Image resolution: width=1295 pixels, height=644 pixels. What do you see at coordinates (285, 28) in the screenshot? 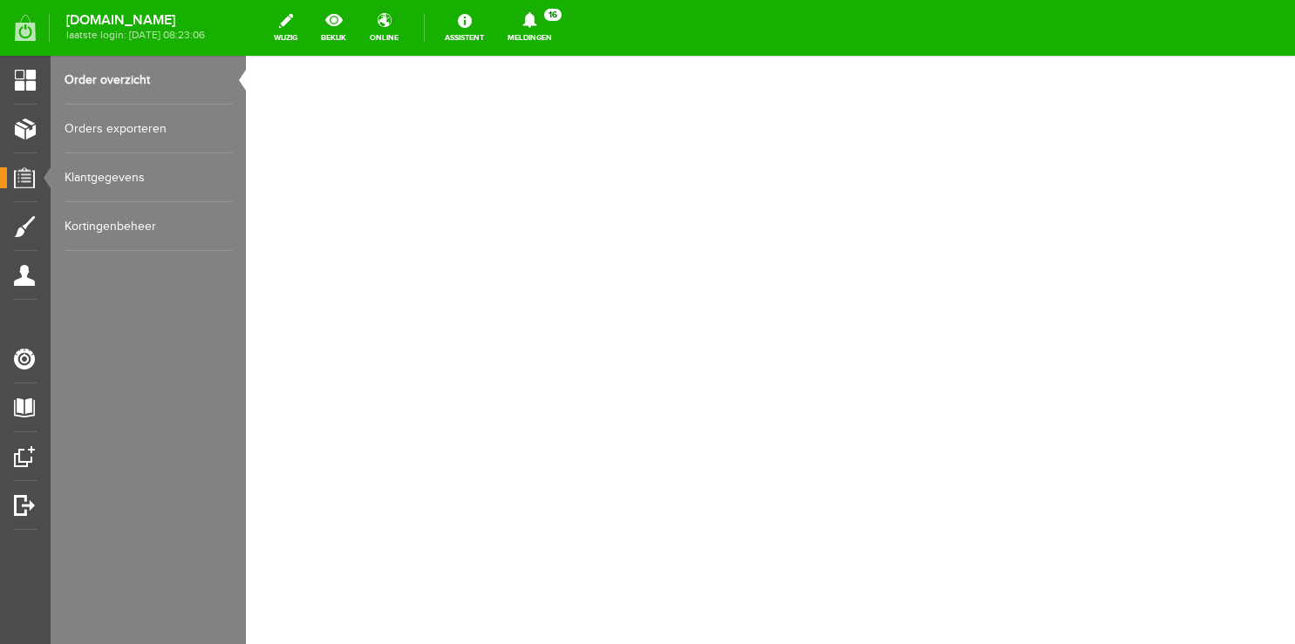
I see `a: wijzig` at bounding box center [285, 28].